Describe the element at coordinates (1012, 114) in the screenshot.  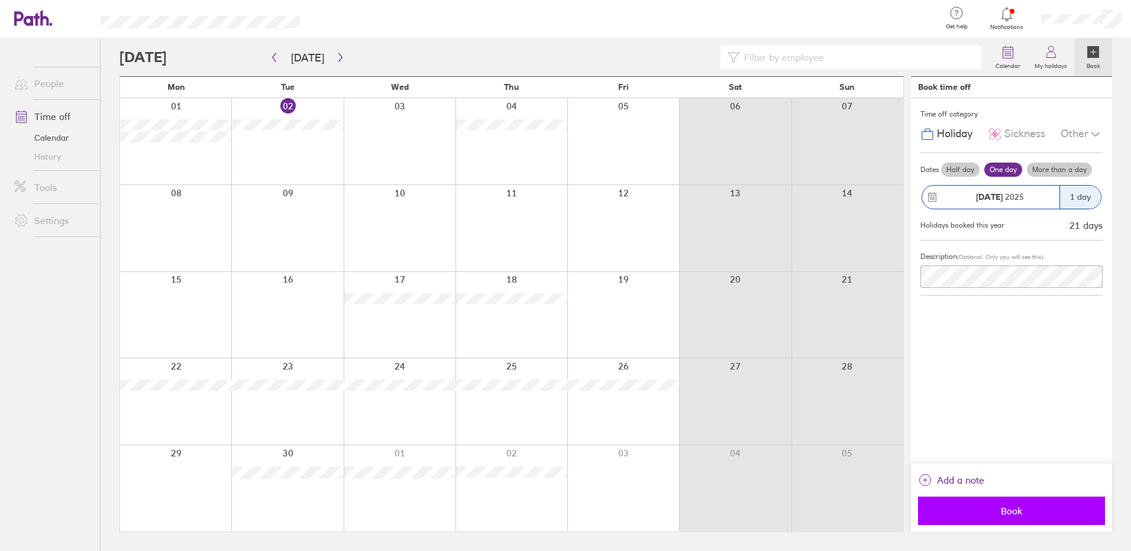
I see `div: Time off category` at that location.